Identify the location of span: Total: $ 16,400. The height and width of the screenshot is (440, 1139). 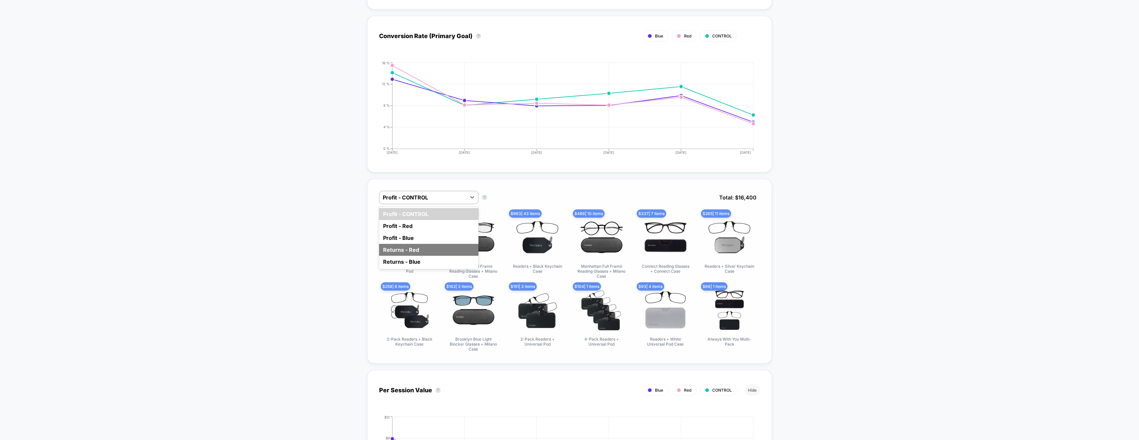
(738, 197).